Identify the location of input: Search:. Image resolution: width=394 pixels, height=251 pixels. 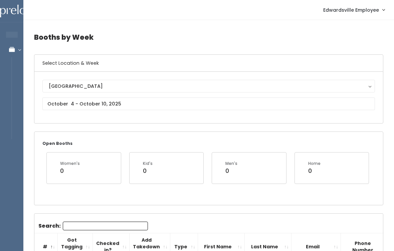
(105, 226).